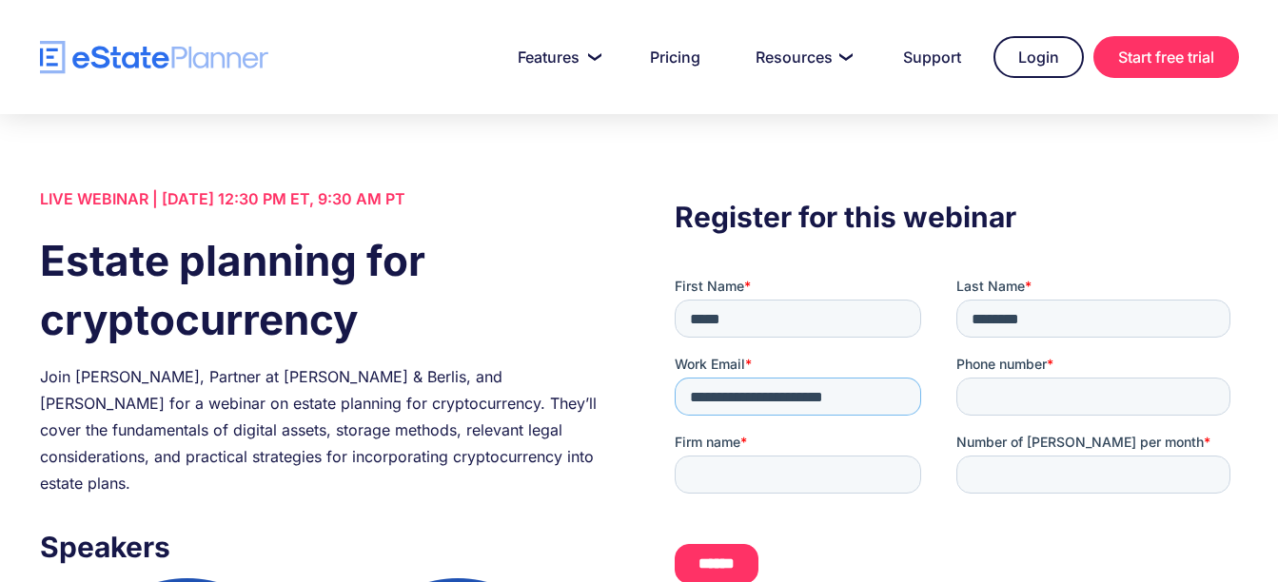 The image size is (1278, 582). What do you see at coordinates (322, 290) in the screenshot?
I see `h1: Estate planning for cryptocurrency` at bounding box center [322, 290].